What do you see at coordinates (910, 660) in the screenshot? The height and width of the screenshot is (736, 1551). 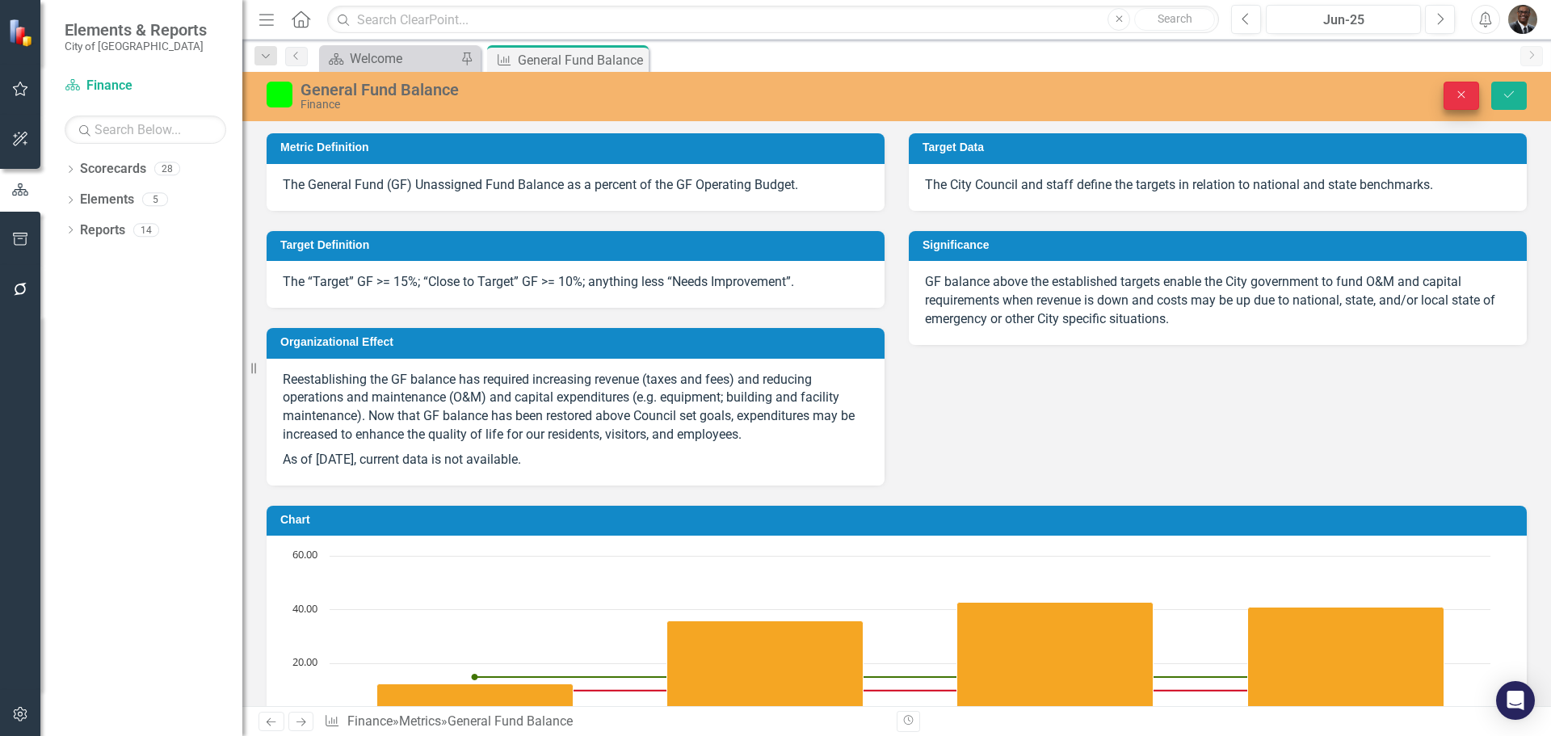 I see `g: GF, series 1 of 3. Bar series with 4 bars.` at bounding box center [910, 660].